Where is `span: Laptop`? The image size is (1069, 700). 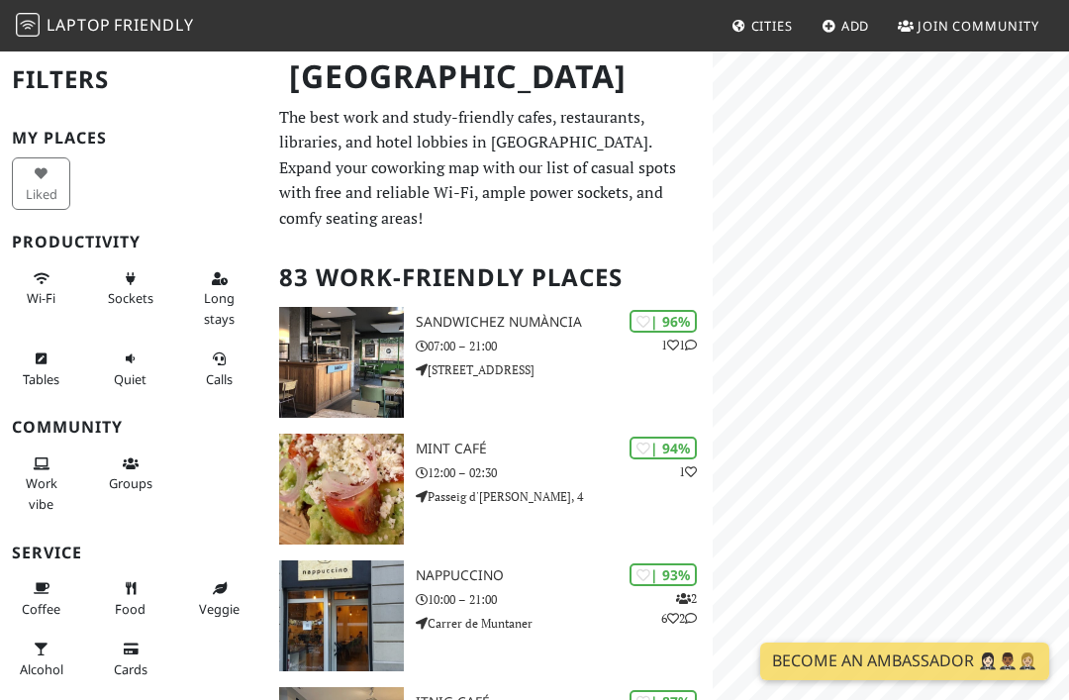
span: Laptop is located at coordinates (78, 25).